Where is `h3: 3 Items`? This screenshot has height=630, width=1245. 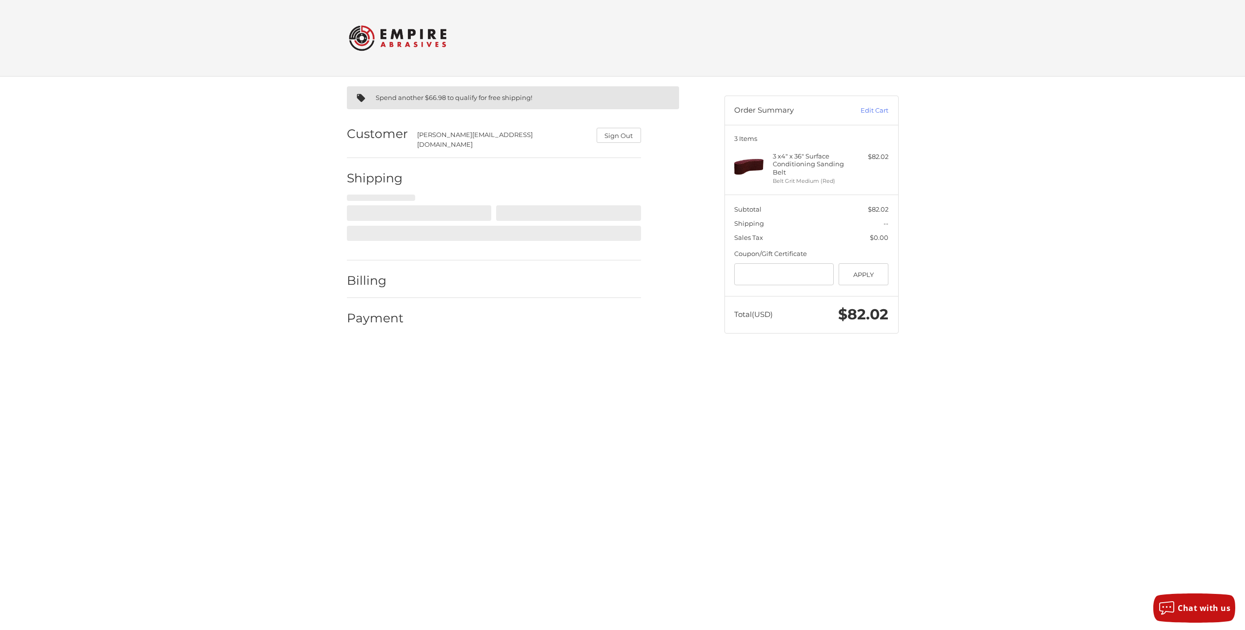
h3: 3 Items is located at coordinates (811, 139).